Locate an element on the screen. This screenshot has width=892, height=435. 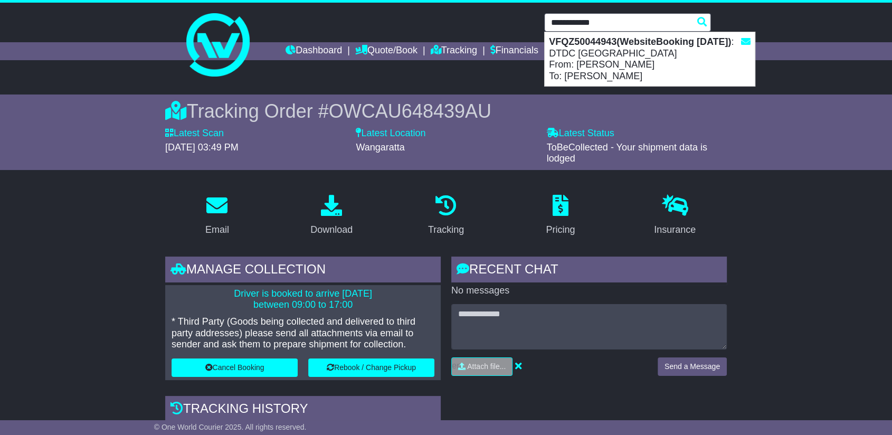
p: No messages is located at coordinates (589, 291).